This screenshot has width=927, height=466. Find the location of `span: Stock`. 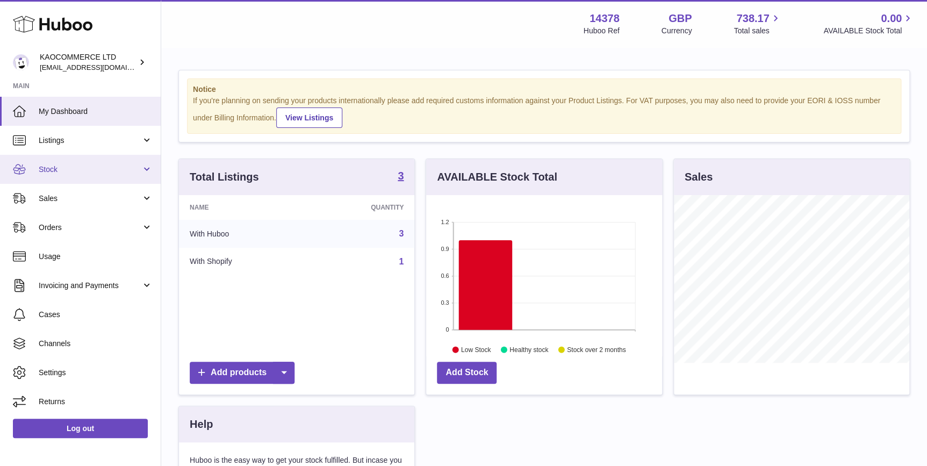

span: Stock is located at coordinates (90, 169).